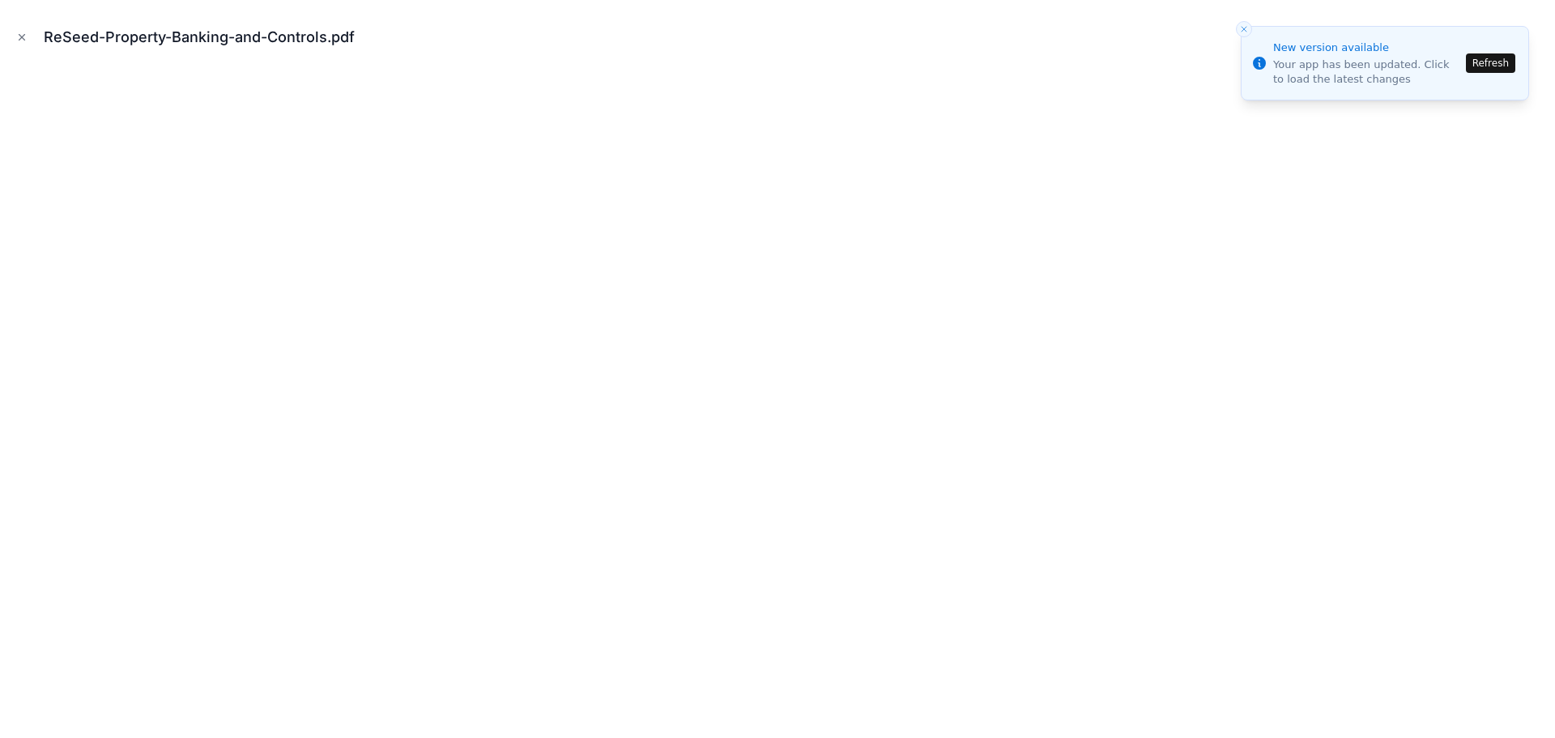 This screenshot has height=738, width=1555. I want to click on div: ReSeed-Property-Banking-and-Controls.pdf, so click(206, 37).